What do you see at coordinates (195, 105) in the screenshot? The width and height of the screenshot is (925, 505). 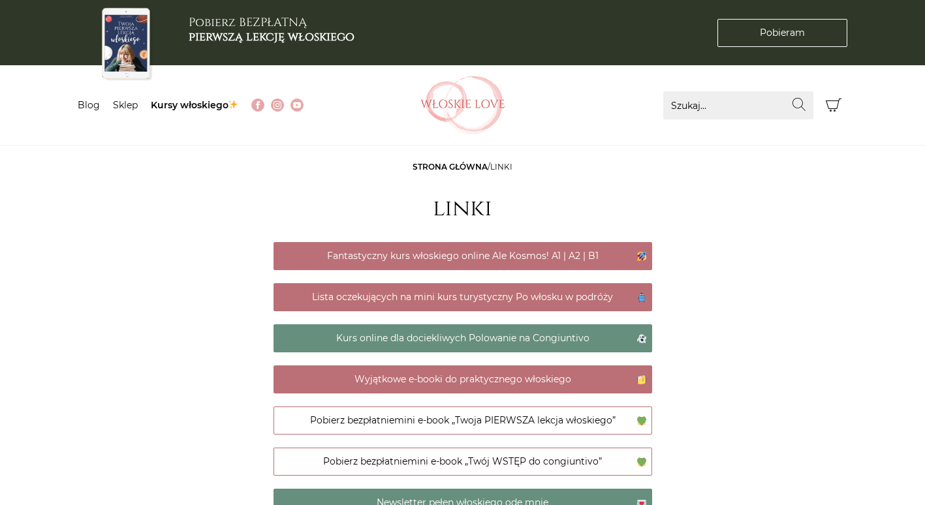 I see `a: Kursy włoskiego` at bounding box center [195, 105].